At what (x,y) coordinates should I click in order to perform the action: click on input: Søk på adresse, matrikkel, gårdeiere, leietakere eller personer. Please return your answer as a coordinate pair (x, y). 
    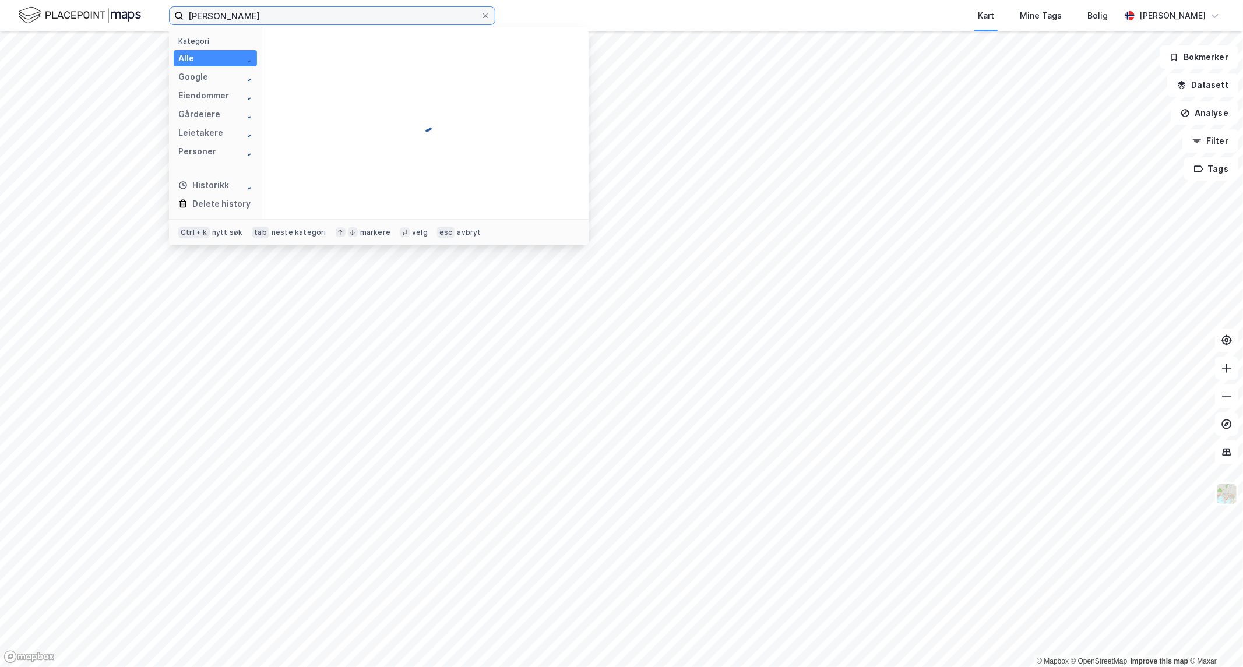
    Looking at the image, I should click on (332, 16).